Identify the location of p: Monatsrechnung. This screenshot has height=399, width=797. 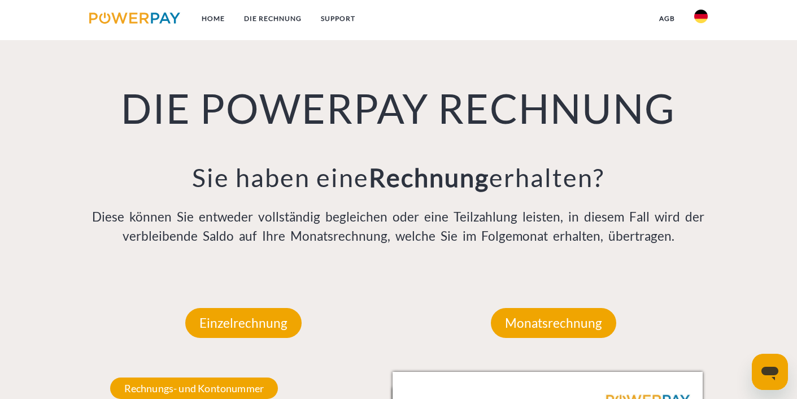
(553, 323).